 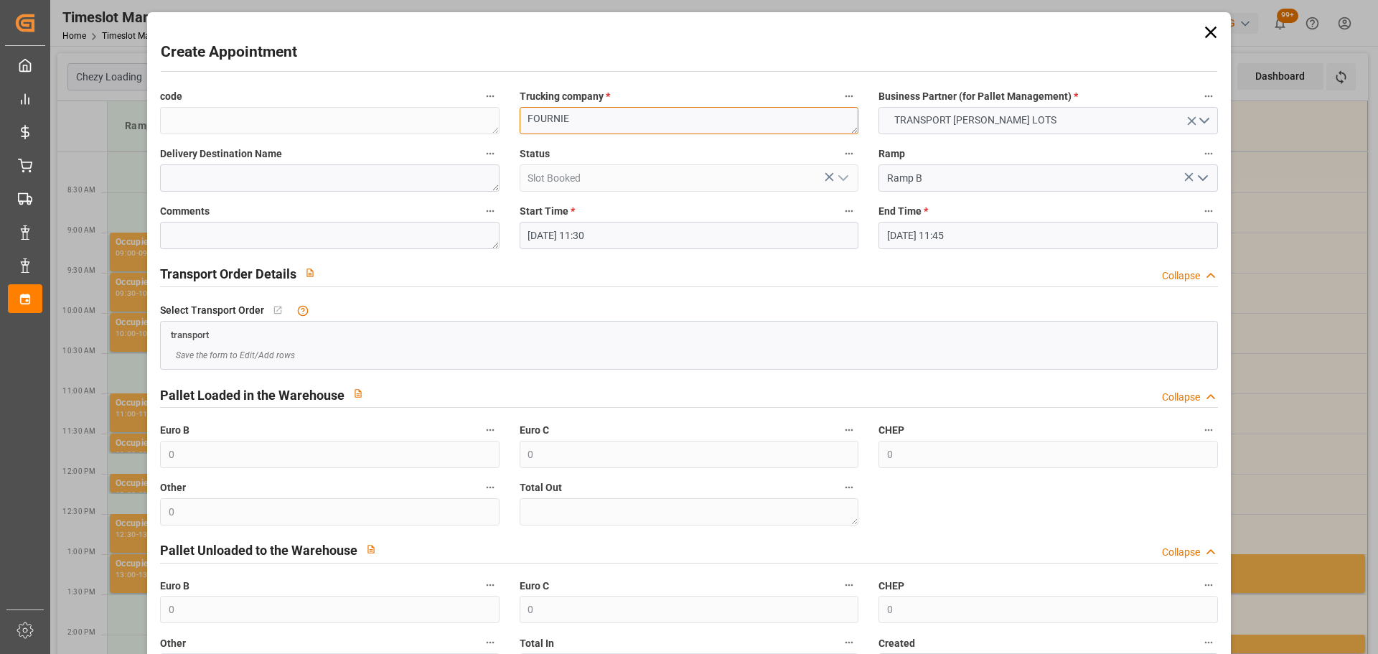 What do you see at coordinates (252, 395) in the screenshot?
I see `h2: Pallet Loaded in the Warehouse` at bounding box center [252, 395].